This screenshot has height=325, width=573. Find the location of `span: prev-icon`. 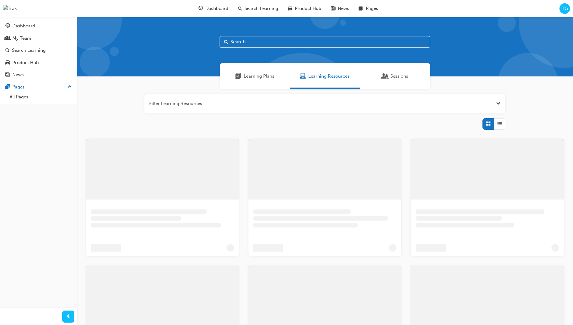

span: prev-icon is located at coordinates (68, 317).